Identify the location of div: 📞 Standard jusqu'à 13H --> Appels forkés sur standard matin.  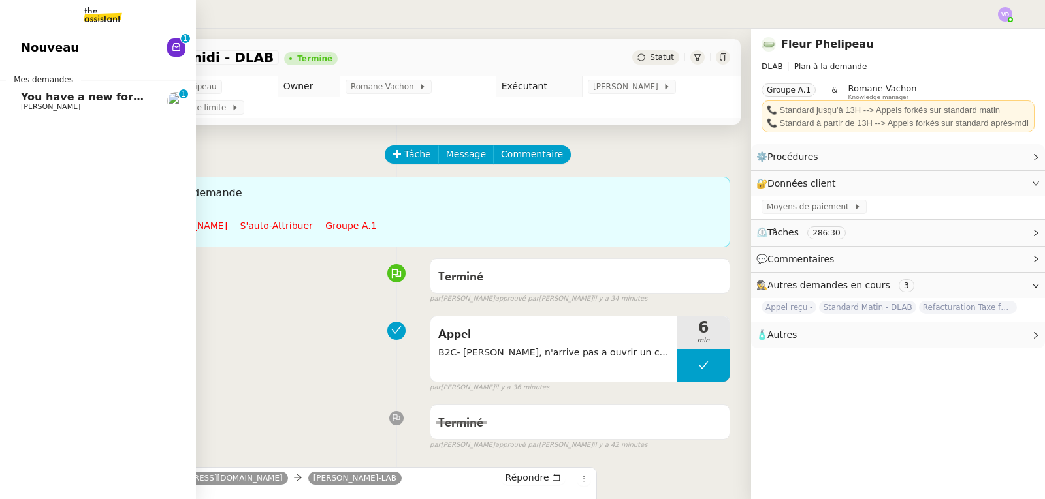
(898, 110).